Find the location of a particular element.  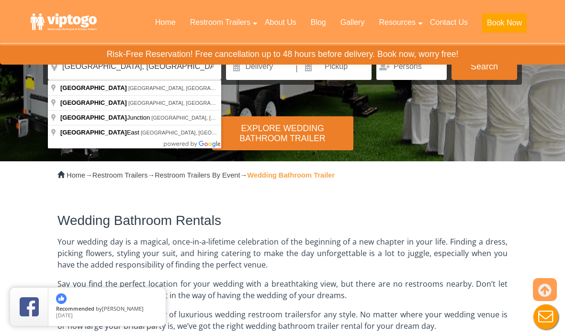

img: Review Rating is located at coordinates (29, 307).